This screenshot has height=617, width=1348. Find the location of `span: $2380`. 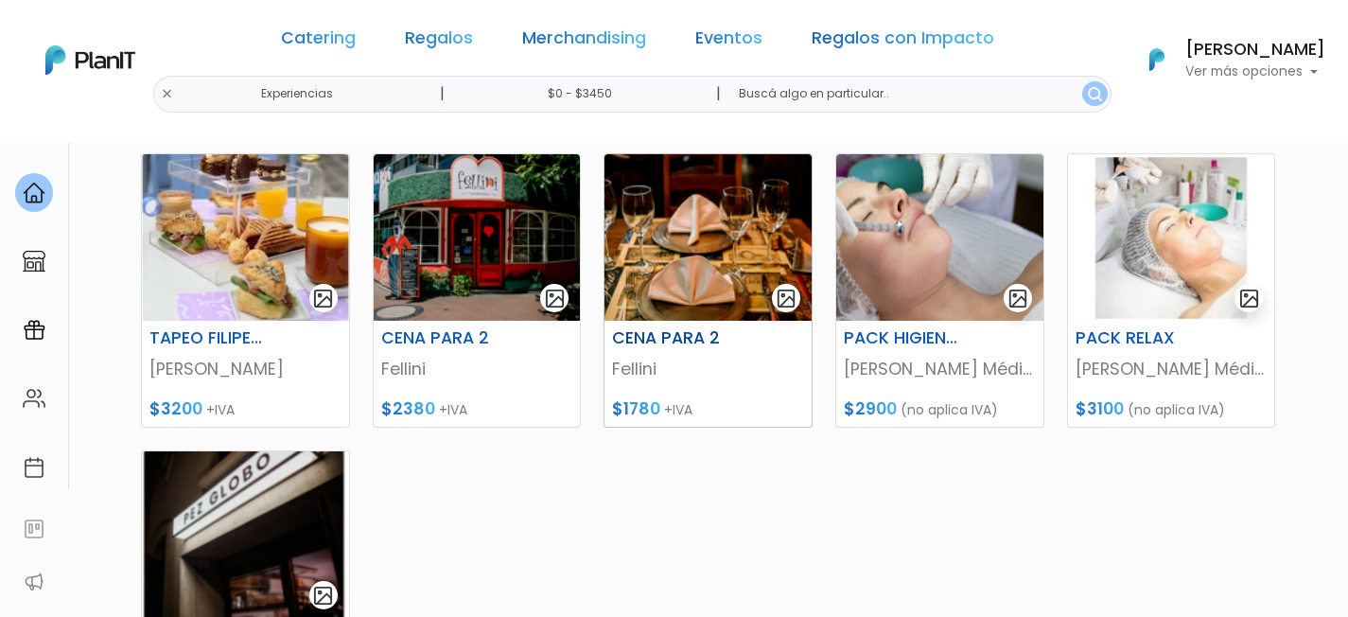

span: $2380 is located at coordinates (408, 409).